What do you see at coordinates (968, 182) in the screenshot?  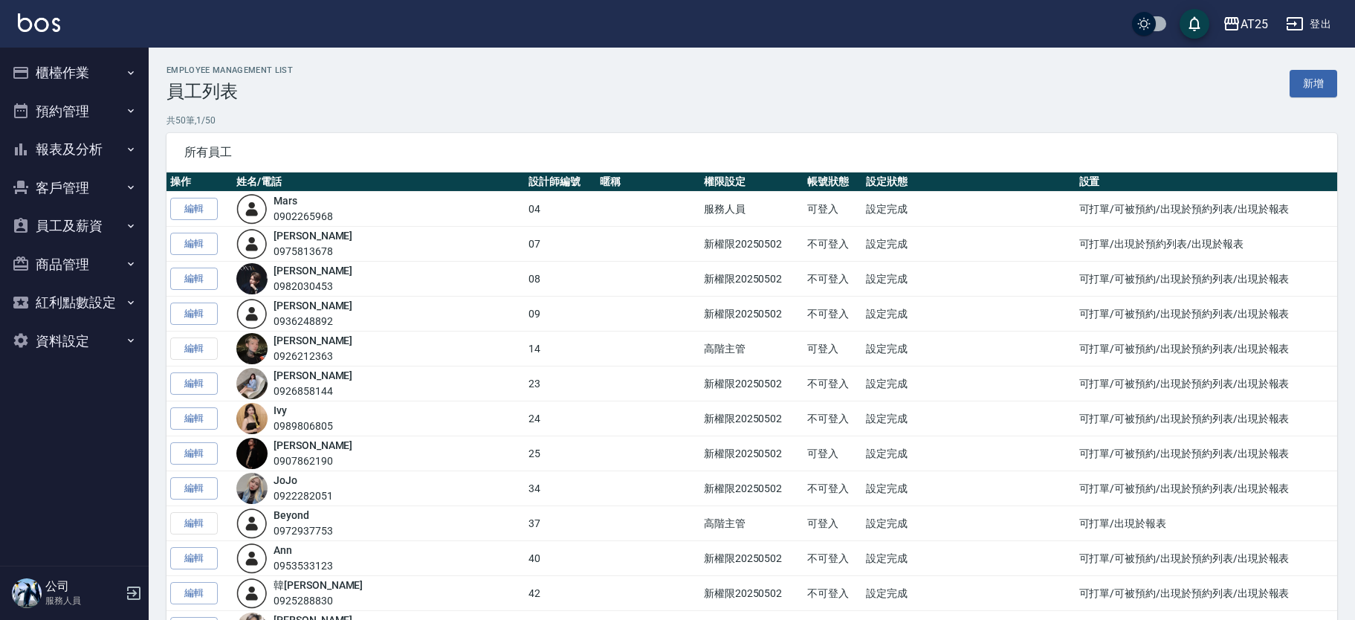 I see `th: 設定狀態` at bounding box center [968, 182].